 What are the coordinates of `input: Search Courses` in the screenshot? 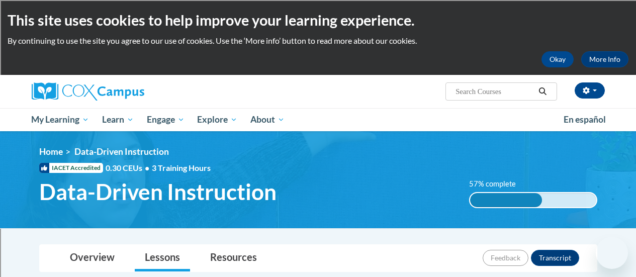 It's located at (495, 92).